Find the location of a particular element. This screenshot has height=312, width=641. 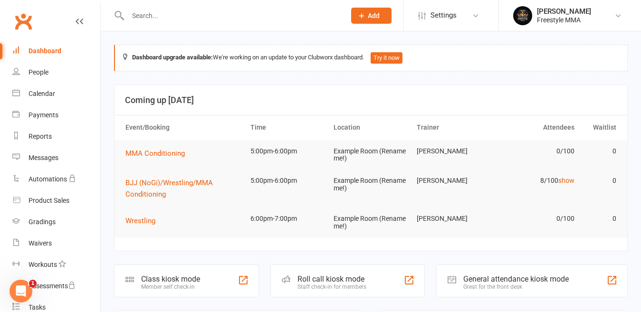

div: Gradings is located at coordinates (42, 222).